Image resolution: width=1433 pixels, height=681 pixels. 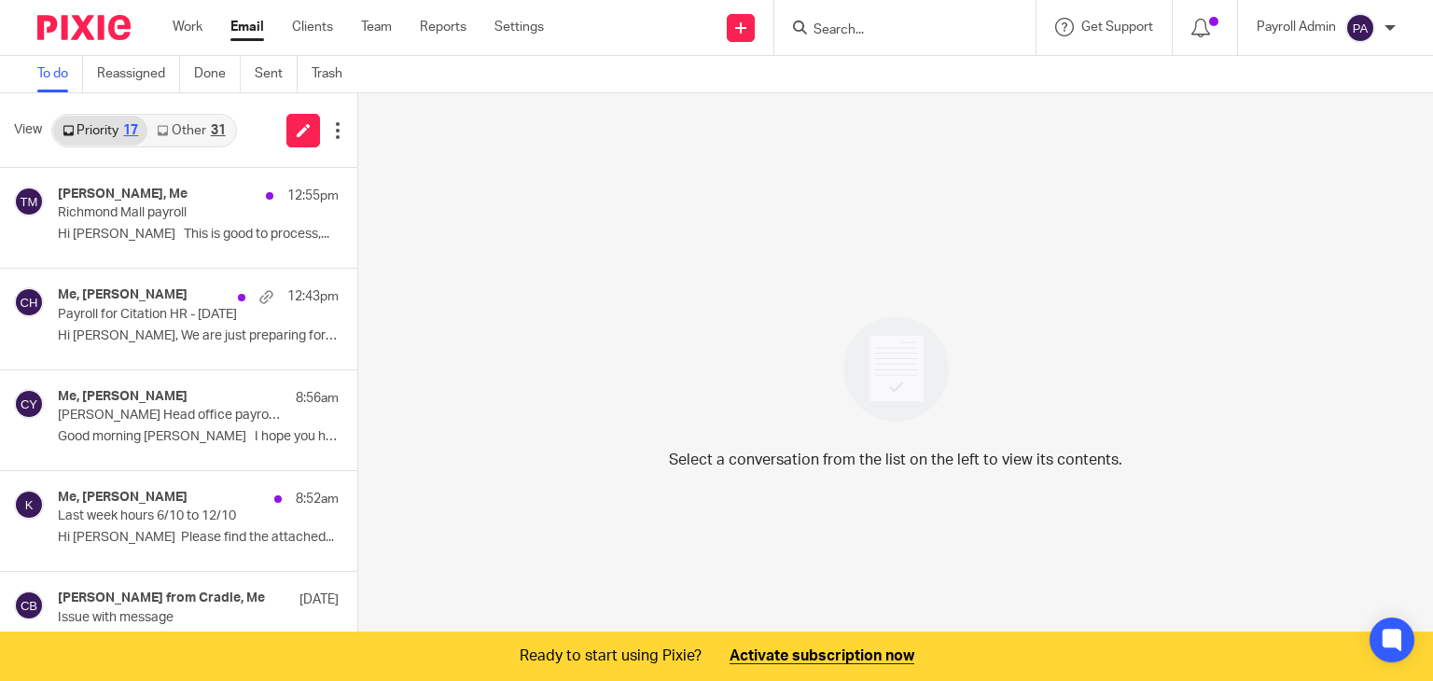 I want to click on a: Reports, so click(x=443, y=27).